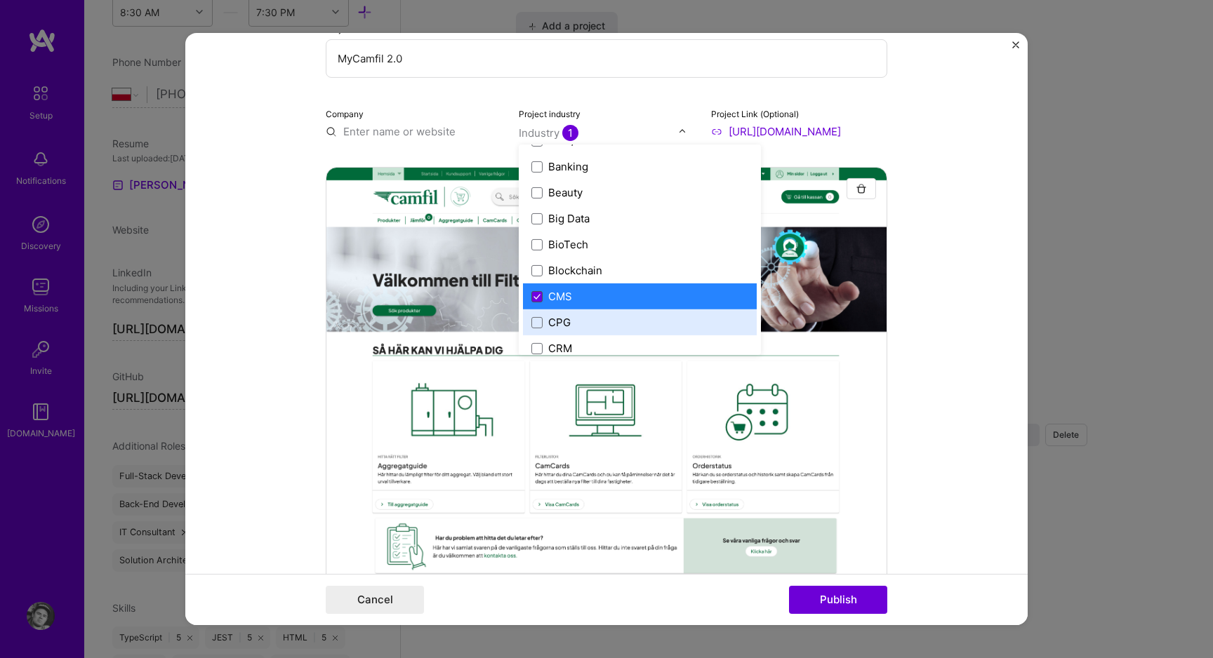 The width and height of the screenshot is (1213, 658). I want to click on button: Cancel, so click(375, 600).